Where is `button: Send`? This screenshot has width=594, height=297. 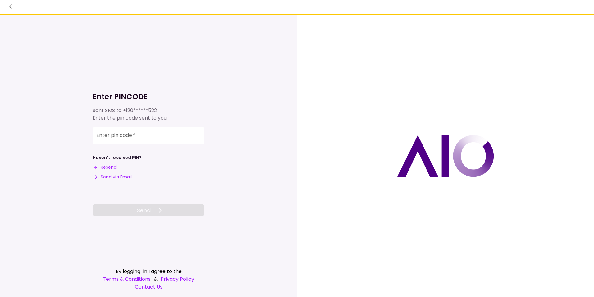 button: Send is located at coordinates (149, 210).